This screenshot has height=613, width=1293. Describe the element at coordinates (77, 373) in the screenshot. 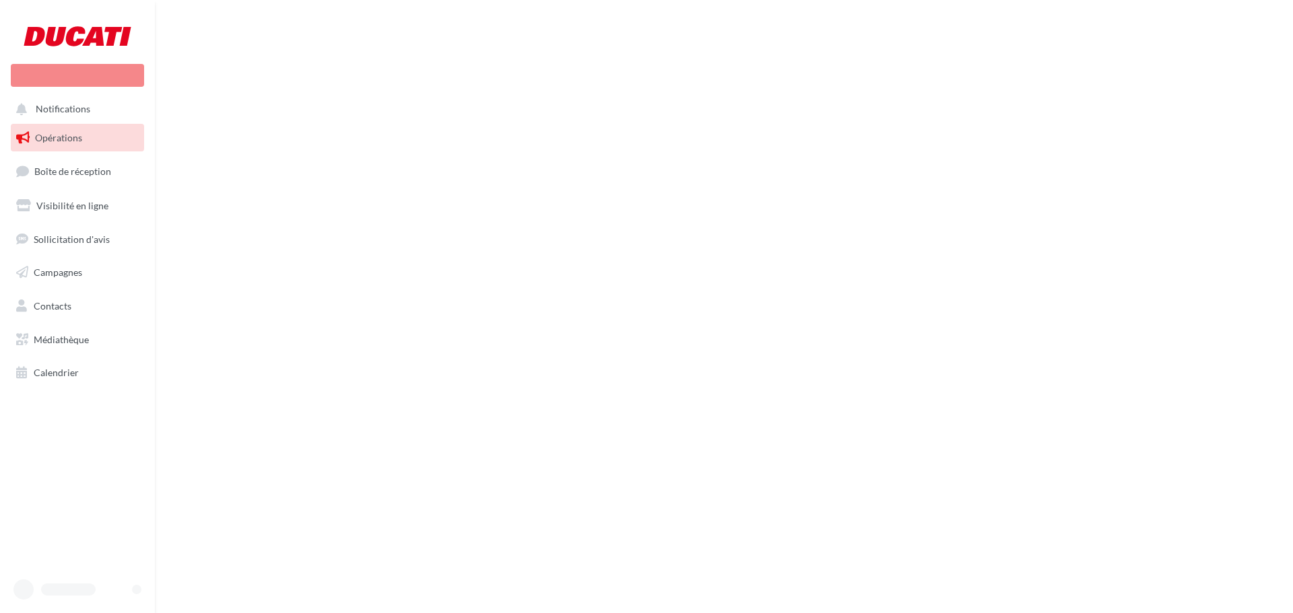

I see `a: Calendrier` at that location.